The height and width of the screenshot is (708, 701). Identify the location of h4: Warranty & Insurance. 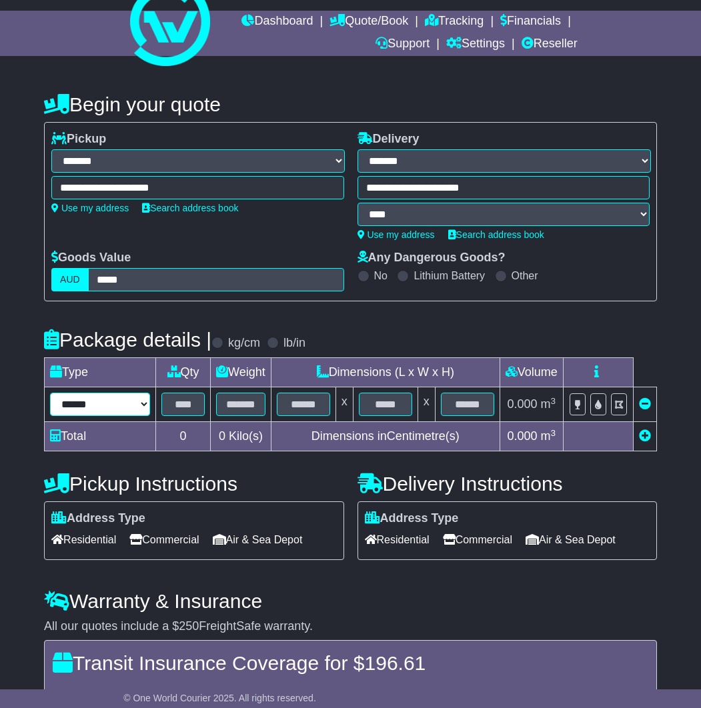
(350, 601).